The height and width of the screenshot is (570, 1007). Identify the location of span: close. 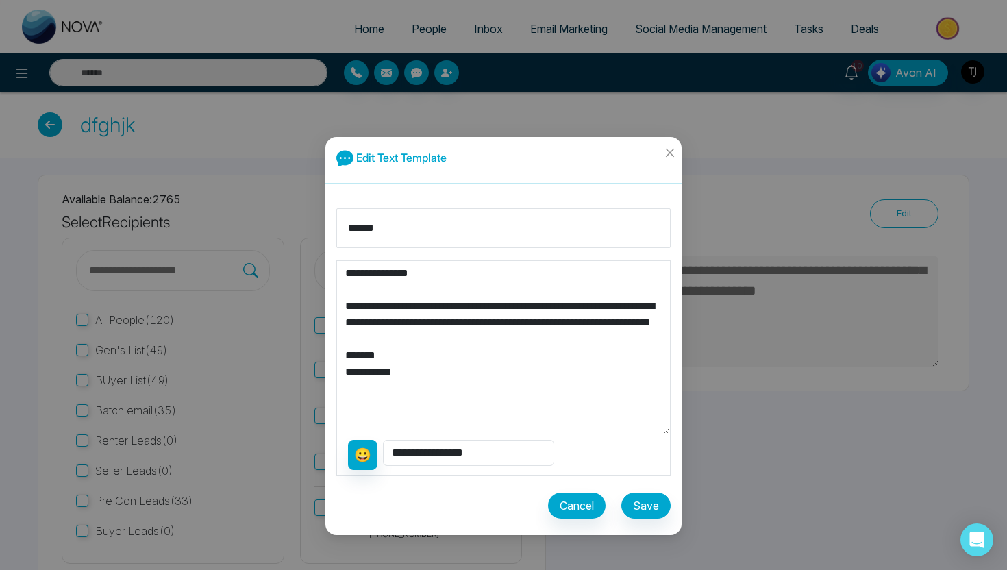
(670, 153).